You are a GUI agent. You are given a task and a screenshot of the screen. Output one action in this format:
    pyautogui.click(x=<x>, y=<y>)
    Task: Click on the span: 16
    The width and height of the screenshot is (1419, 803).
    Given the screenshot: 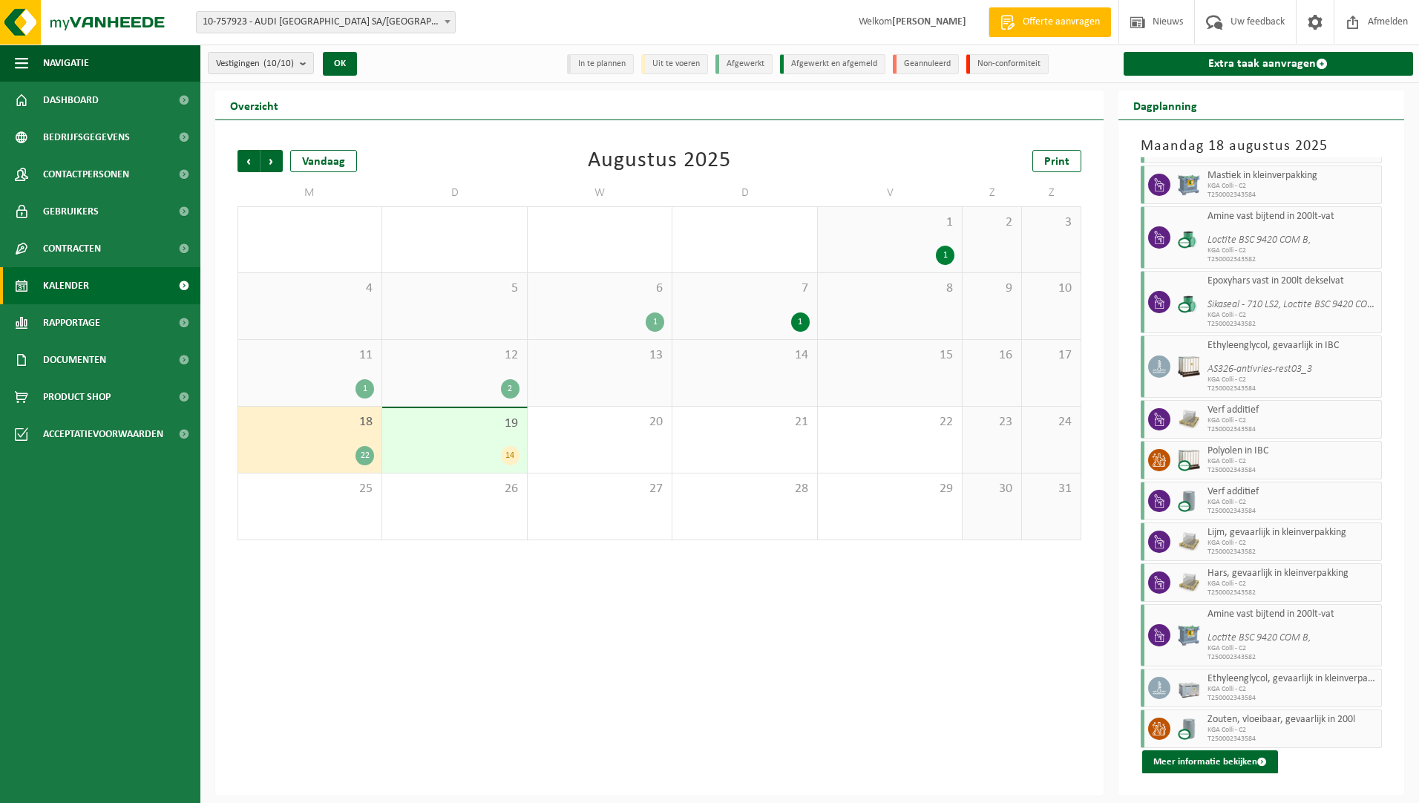 What is the action you would take?
    pyautogui.click(x=992, y=356)
    